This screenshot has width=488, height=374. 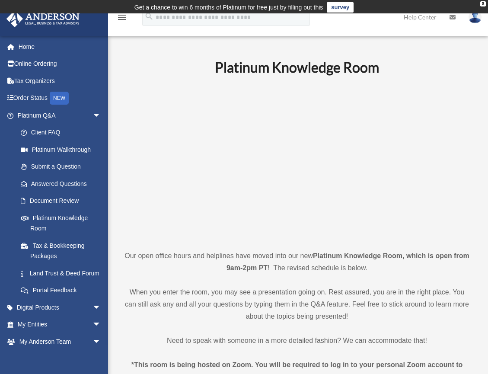 I want to click on a: Digital Productsarrow_drop_down, so click(x=60, y=307).